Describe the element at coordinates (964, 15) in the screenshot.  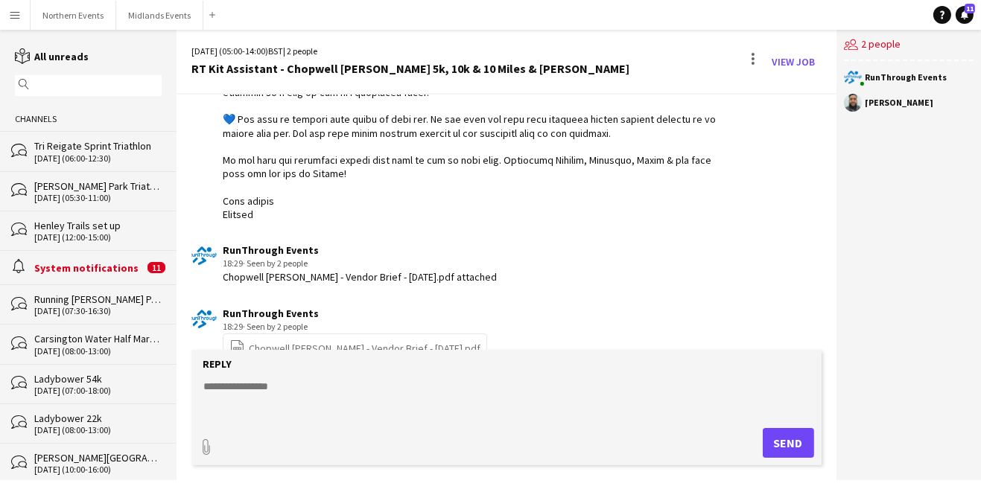
I see `a: 11` at that location.